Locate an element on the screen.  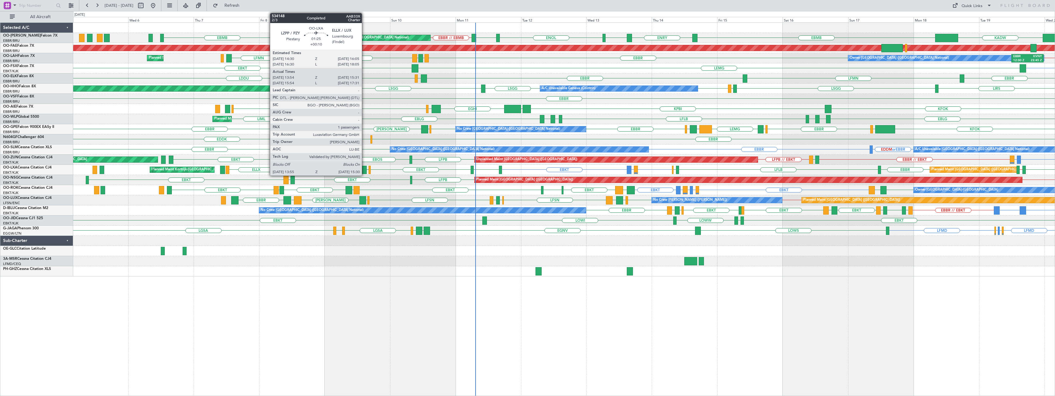
a: OO-ELKFalcon 8X is located at coordinates (18, 76).